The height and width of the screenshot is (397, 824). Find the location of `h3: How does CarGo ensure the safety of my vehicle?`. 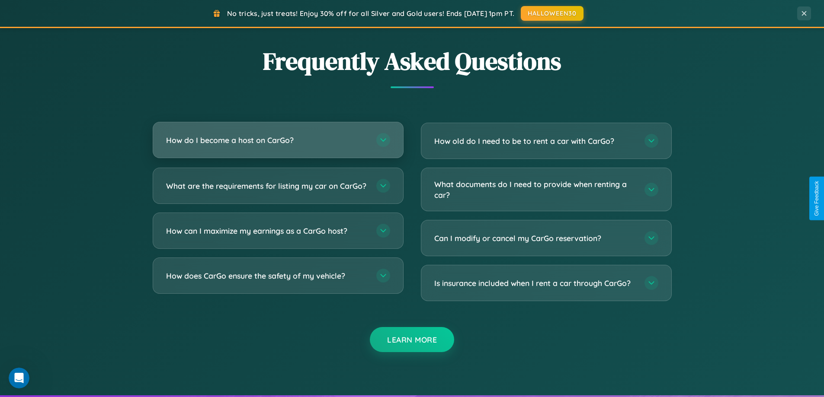

h3: How does CarGo ensure the safety of my vehicle? is located at coordinates (267, 276).